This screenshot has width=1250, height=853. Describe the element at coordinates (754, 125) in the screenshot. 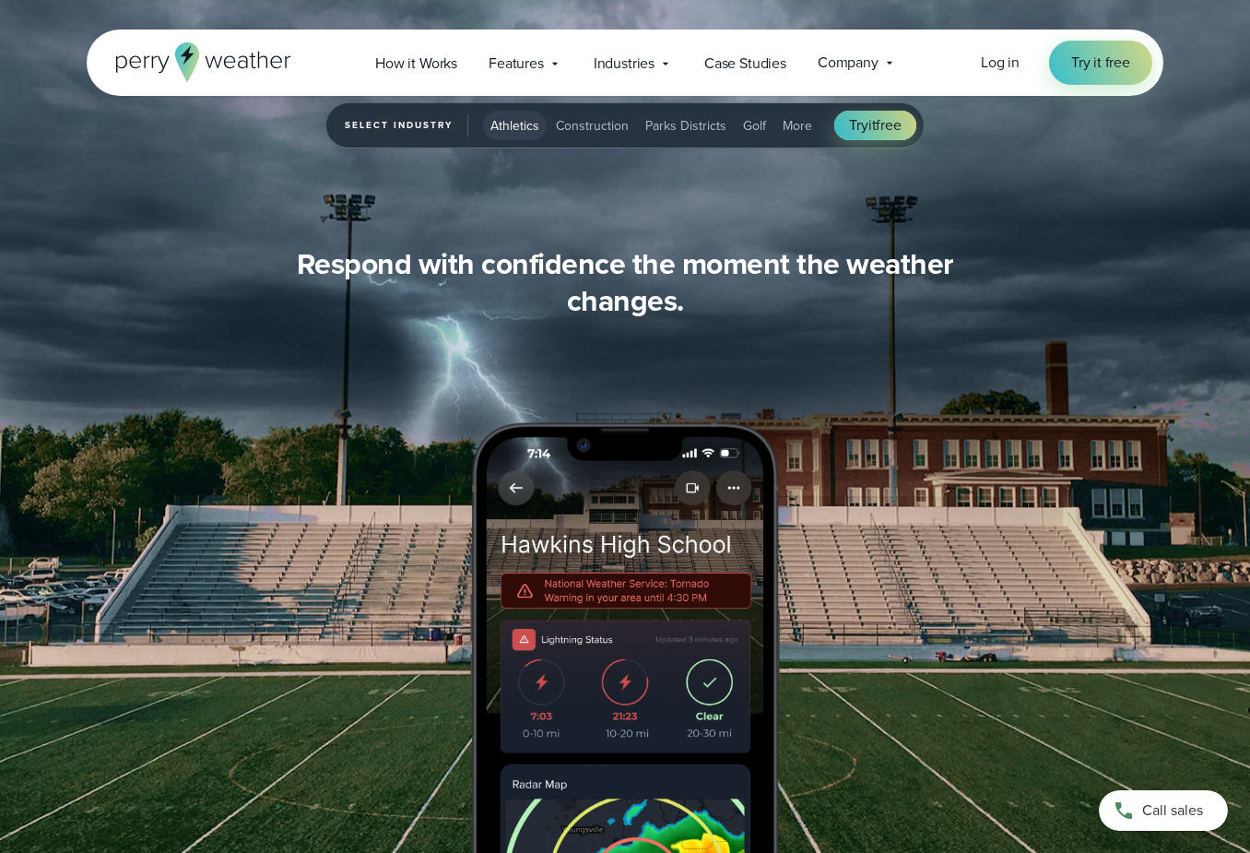

I see `span: Golf` at that location.